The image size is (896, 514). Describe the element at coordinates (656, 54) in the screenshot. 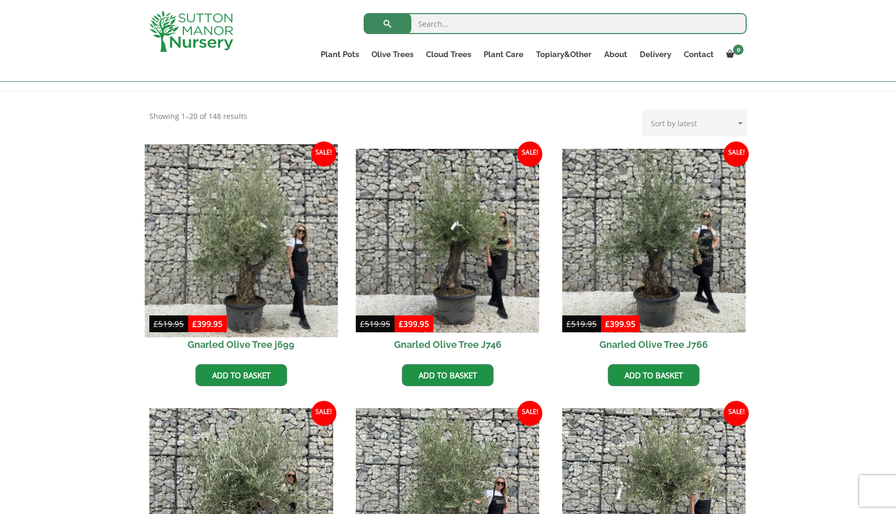

I see `a: Delivery` at that location.